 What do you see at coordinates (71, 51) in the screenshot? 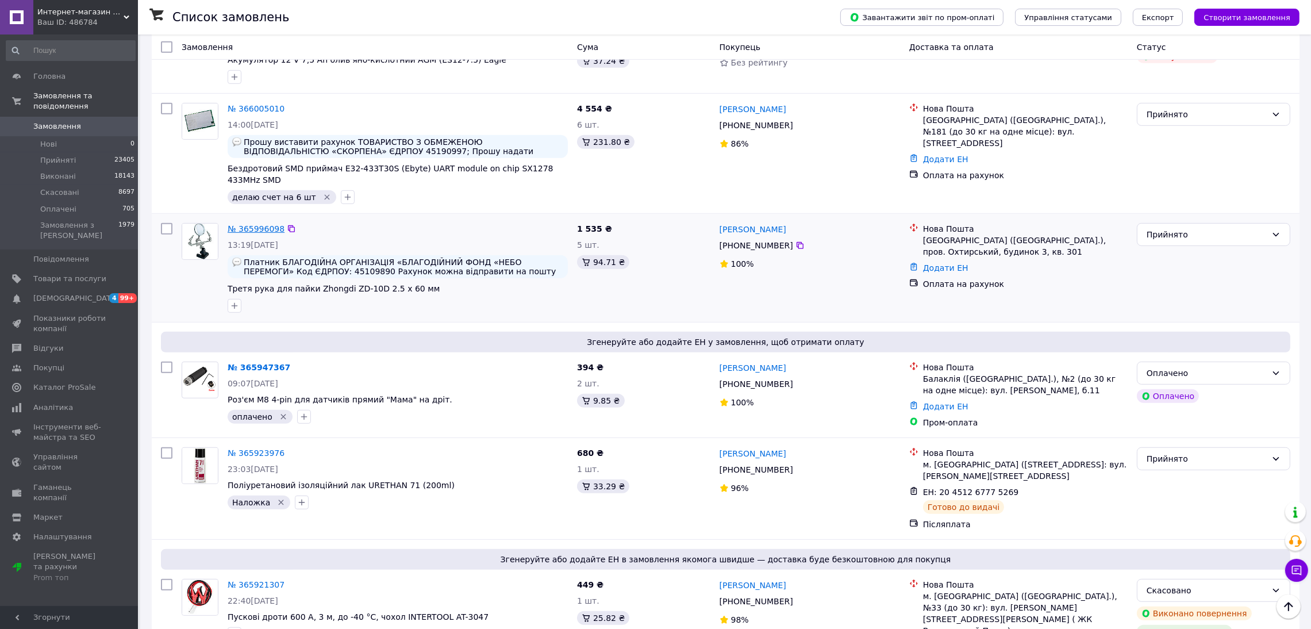
I see `input: Пошук` at bounding box center [71, 51].